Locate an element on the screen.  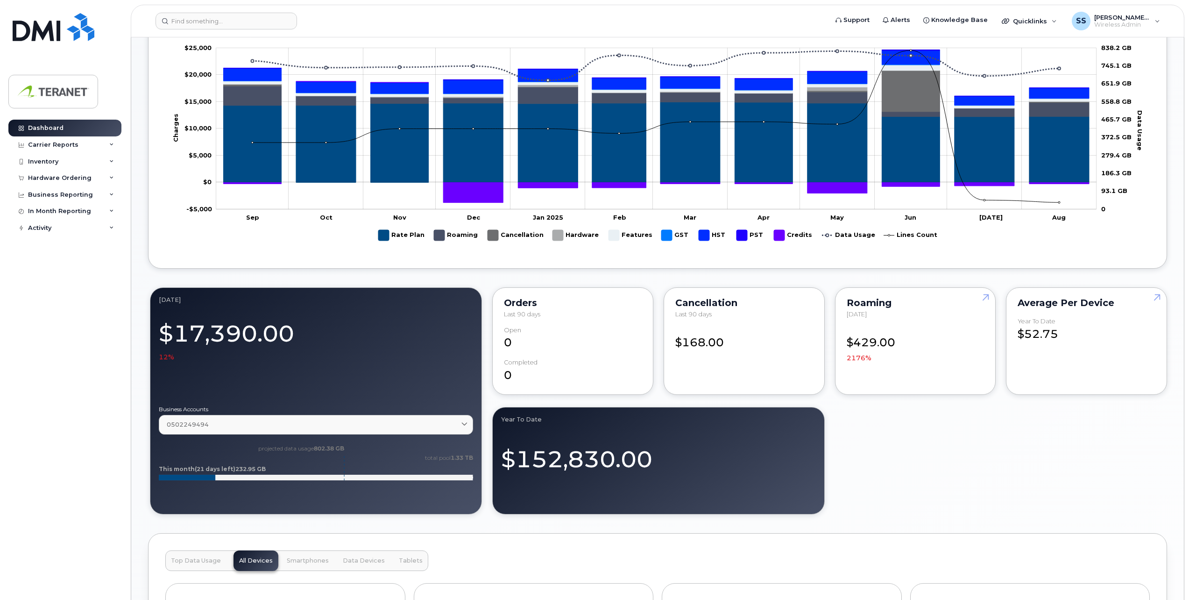
a: Support is located at coordinates (852, 20).